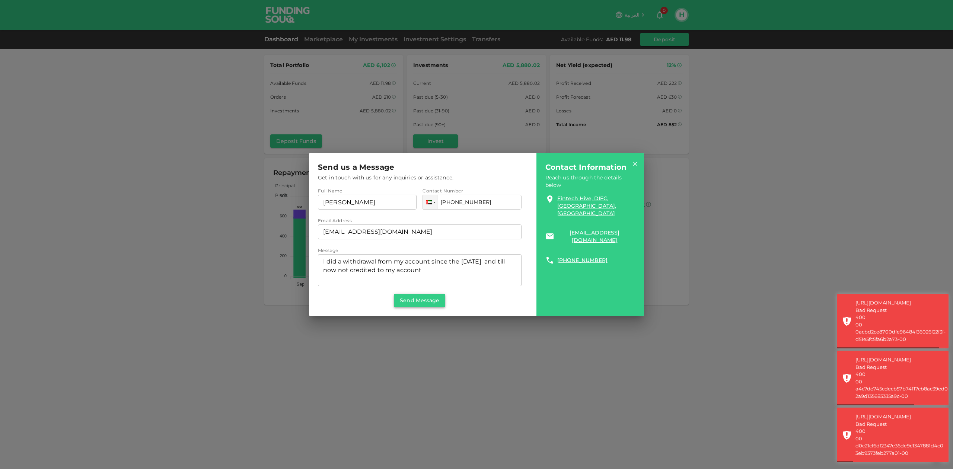 The height and width of the screenshot is (469, 953). I want to click on input: emailAddress, so click(420, 232).